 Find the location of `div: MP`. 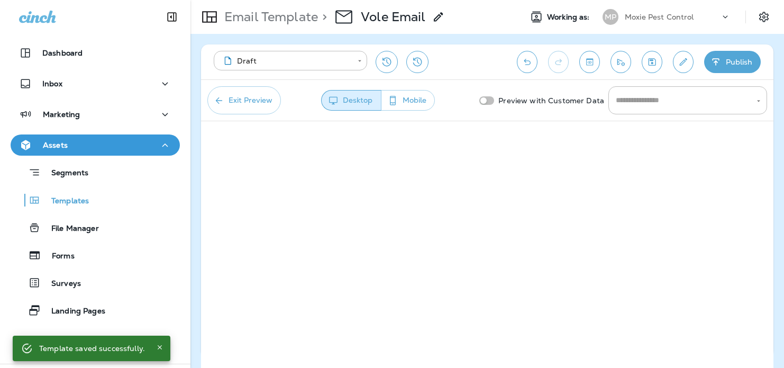

div: MP is located at coordinates (611, 17).